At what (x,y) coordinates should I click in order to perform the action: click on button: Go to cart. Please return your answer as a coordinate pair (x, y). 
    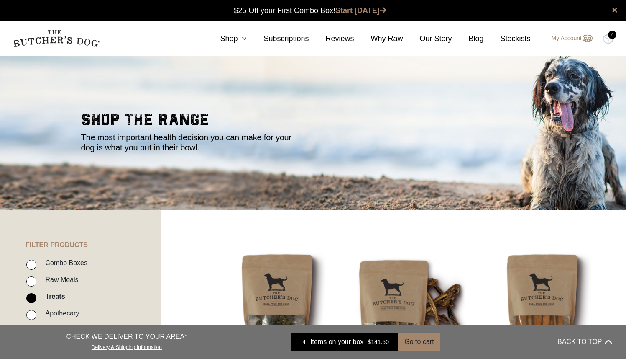
    Looking at the image, I should click on (419, 341).